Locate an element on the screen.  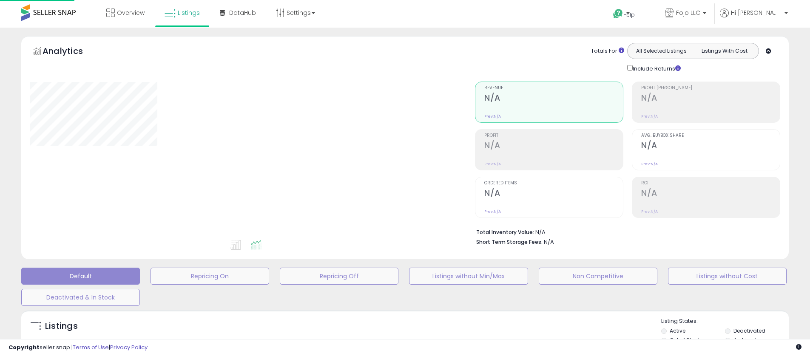
span: Ordered Items is located at coordinates (554, 183).